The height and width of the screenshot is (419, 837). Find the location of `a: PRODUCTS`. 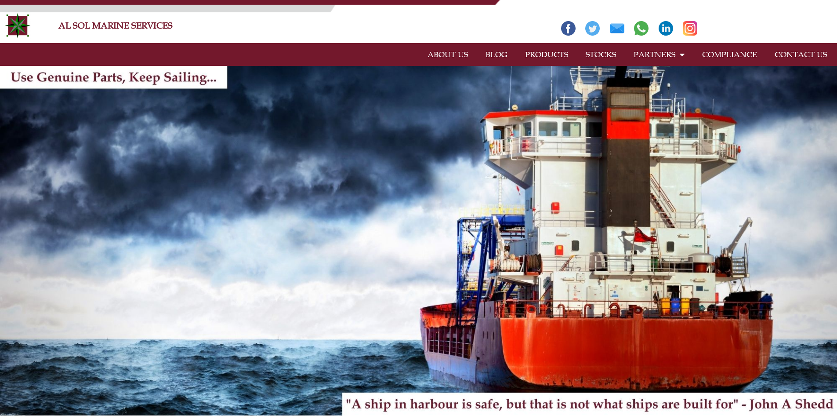

a: PRODUCTS is located at coordinates (547, 54).